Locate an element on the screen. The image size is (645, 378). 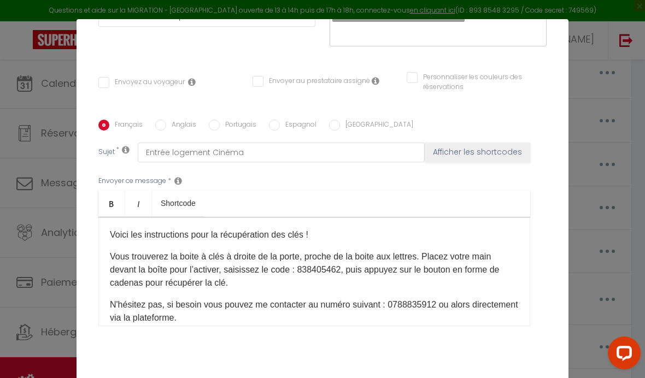
a: Italic is located at coordinates (138, 203).